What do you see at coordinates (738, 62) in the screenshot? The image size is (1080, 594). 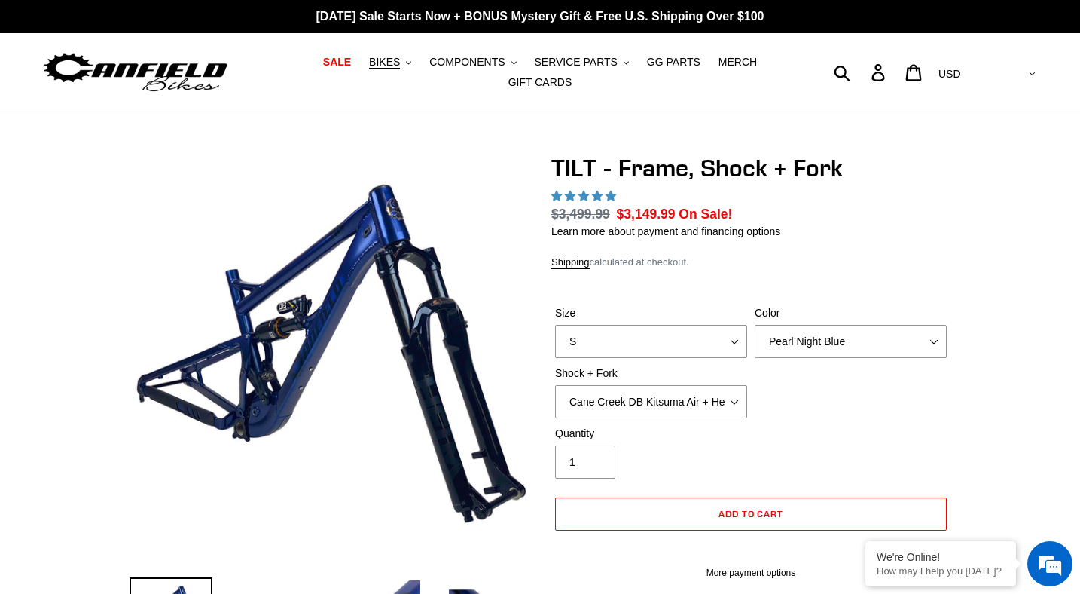 I see `a: MERCH` at bounding box center [738, 62].